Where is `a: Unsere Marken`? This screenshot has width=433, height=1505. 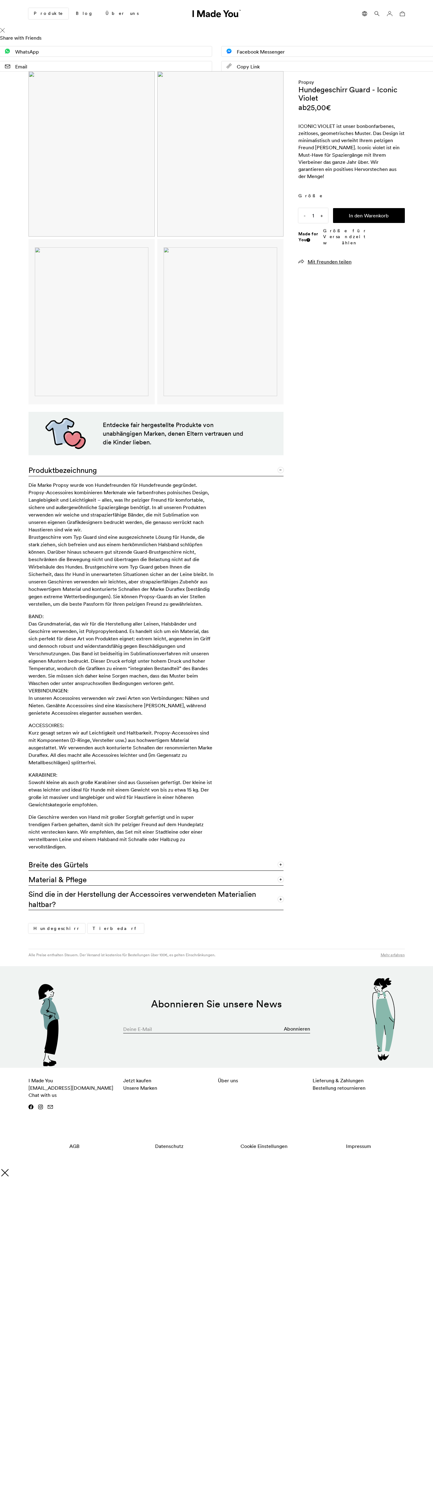 a: Unsere Marken is located at coordinates (140, 1088).